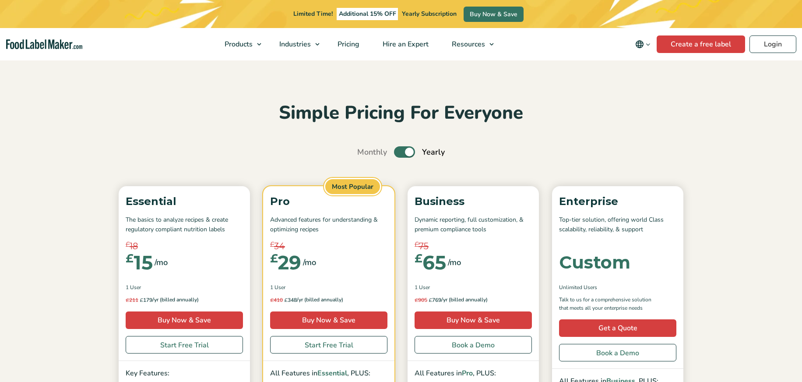 The height and width of the screenshot is (382, 802). Describe the element at coordinates (139, 300) in the screenshot. I see `span: 179` at that location.